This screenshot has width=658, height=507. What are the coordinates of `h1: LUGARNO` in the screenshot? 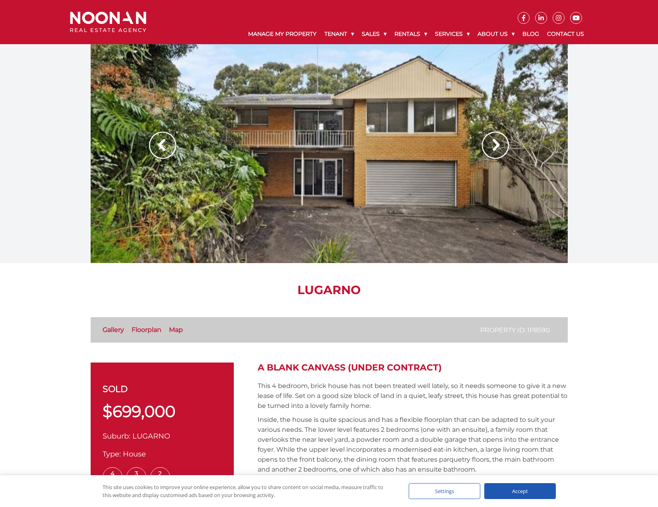 It's located at (329, 290).